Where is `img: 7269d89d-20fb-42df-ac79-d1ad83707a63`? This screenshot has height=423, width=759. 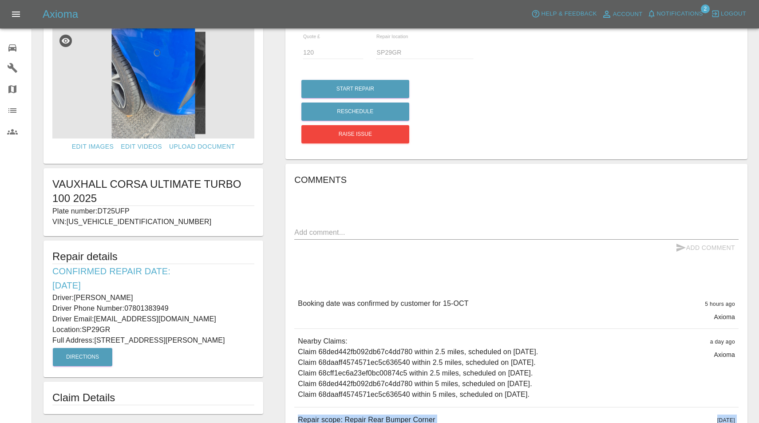 img: 7269d89d-20fb-42df-ac79-d1ad83707a63 is located at coordinates (153, 83).